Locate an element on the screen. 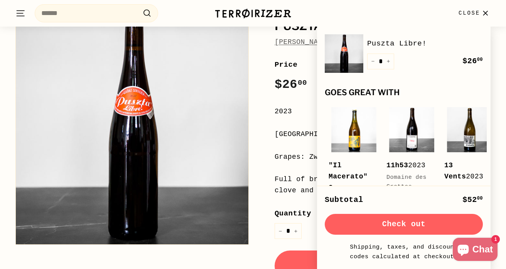 This screenshot has width=506, height=269. div: Full of bright juicy red cherries with a hint of clove and black pepper - extremely drinkable. is located at coordinates (383, 185).